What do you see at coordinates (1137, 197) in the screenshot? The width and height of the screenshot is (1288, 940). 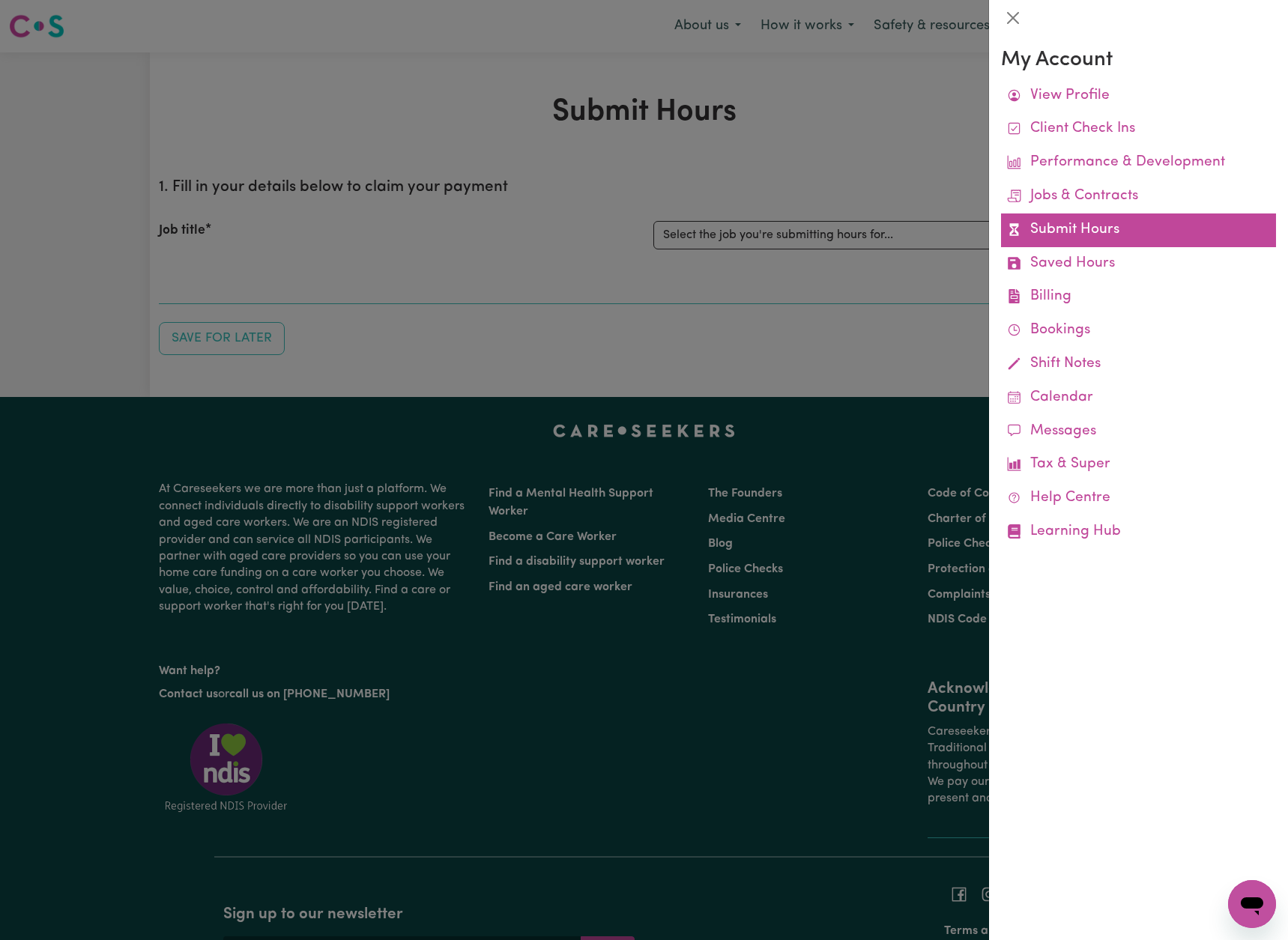 I see `a: Jobs & Contracts` at bounding box center [1137, 197].